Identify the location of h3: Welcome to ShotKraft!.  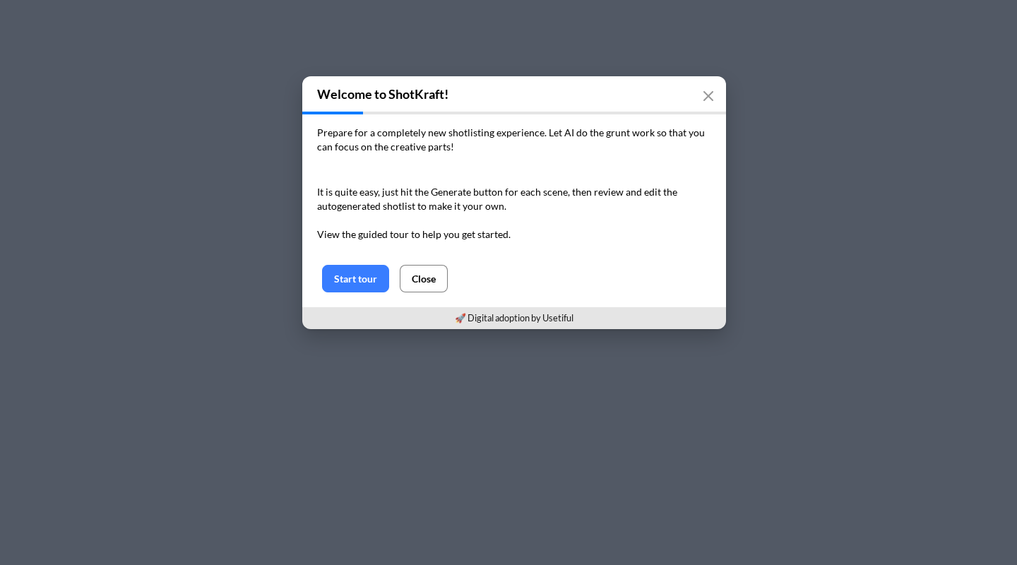
(514, 94).